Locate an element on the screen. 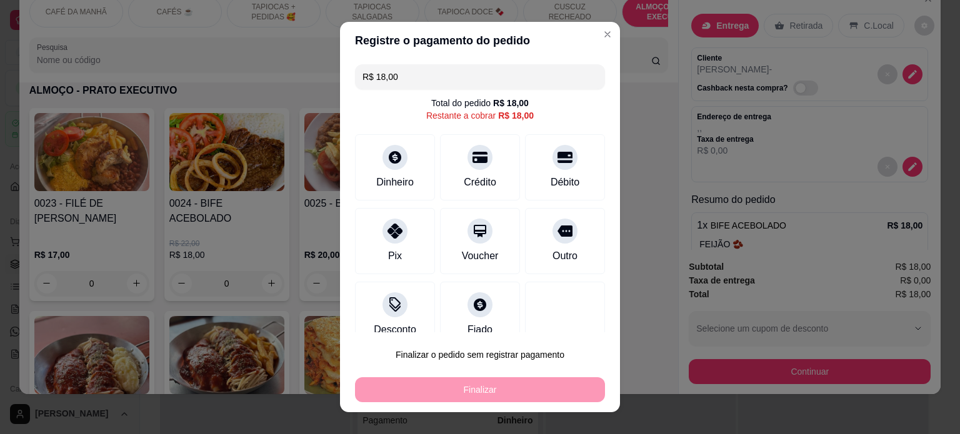 This screenshot has height=434, width=960. div: Total do pedido is located at coordinates (480, 103).